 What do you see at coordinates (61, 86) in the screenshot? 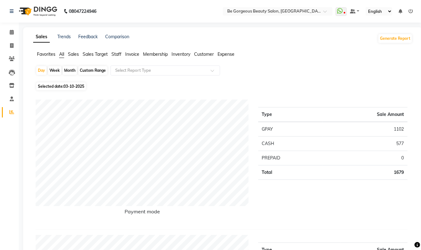
I see `span: Selected date:` at bounding box center [61, 86].